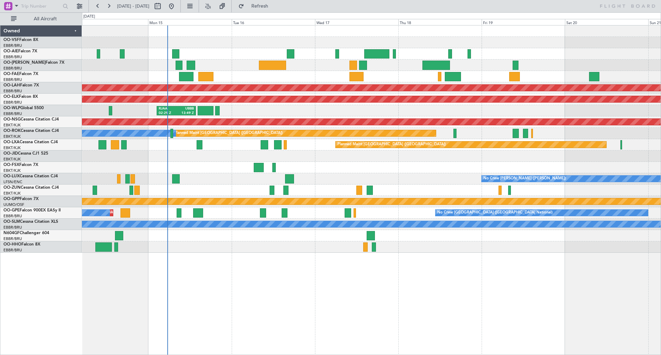 This screenshot has height=355, width=661. I want to click on span: OO-GPP, so click(11, 199).